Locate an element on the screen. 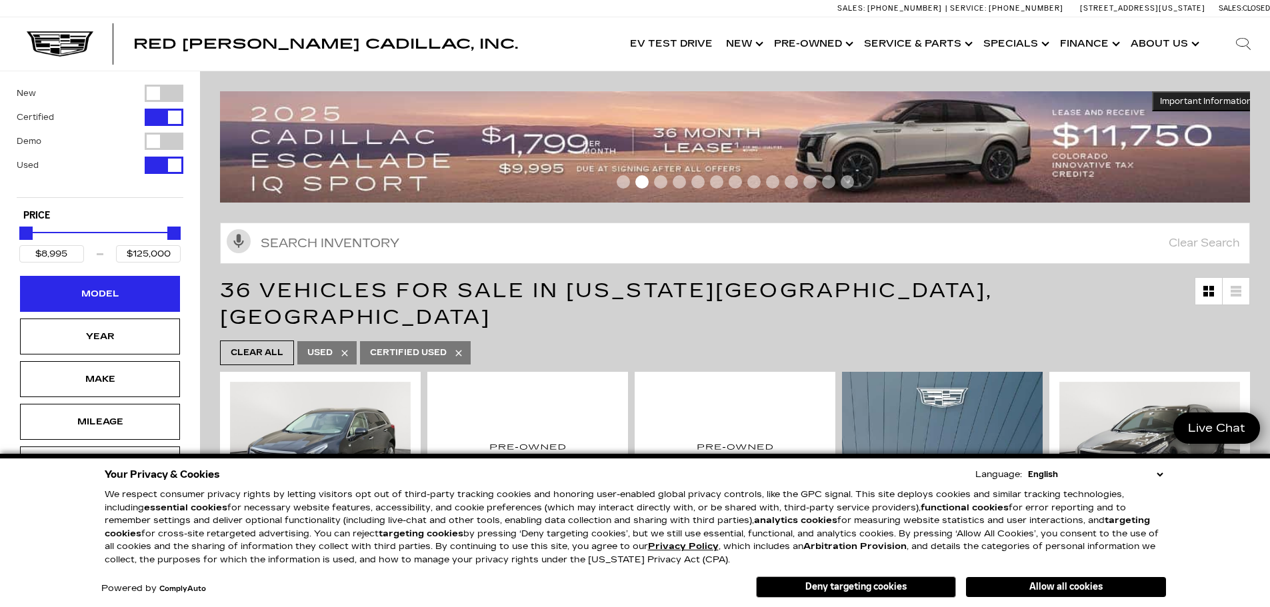  button: Important Information is located at coordinates (1206, 101).